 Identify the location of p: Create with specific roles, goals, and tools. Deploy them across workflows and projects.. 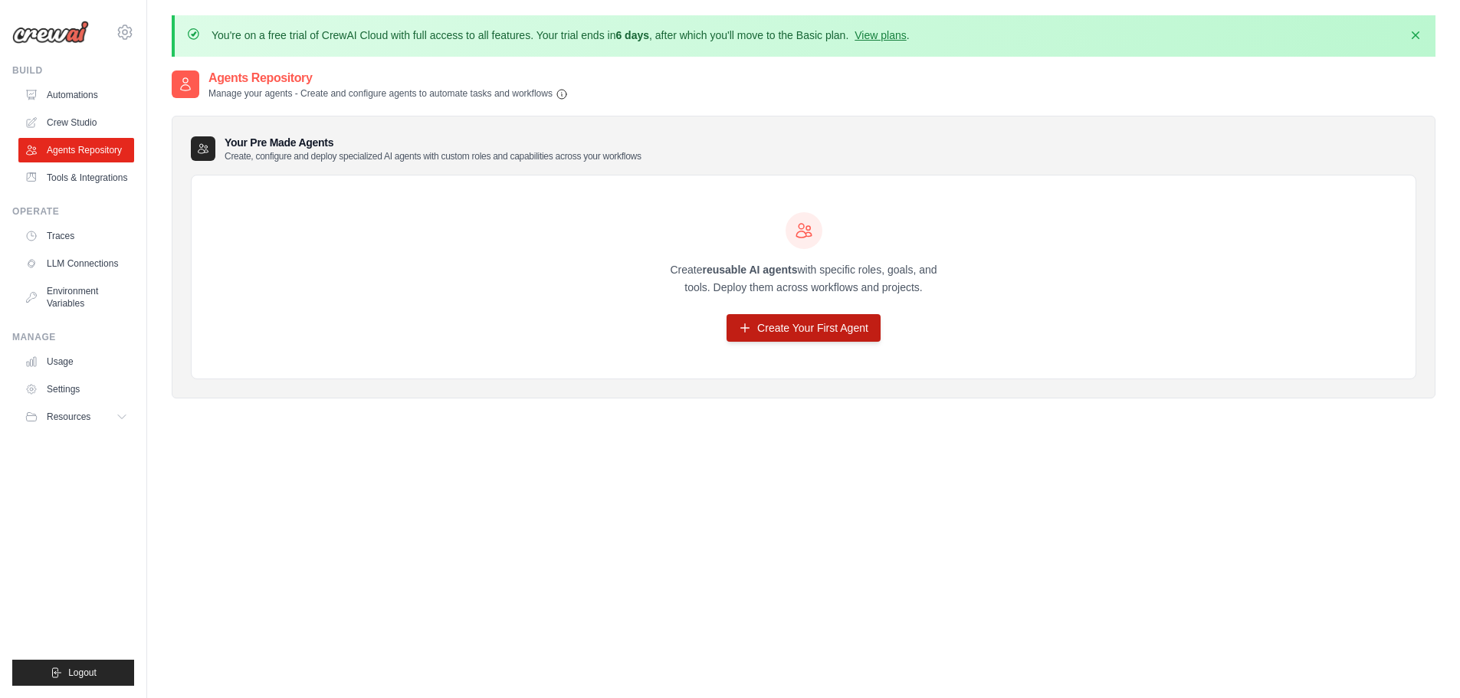
(804, 279).